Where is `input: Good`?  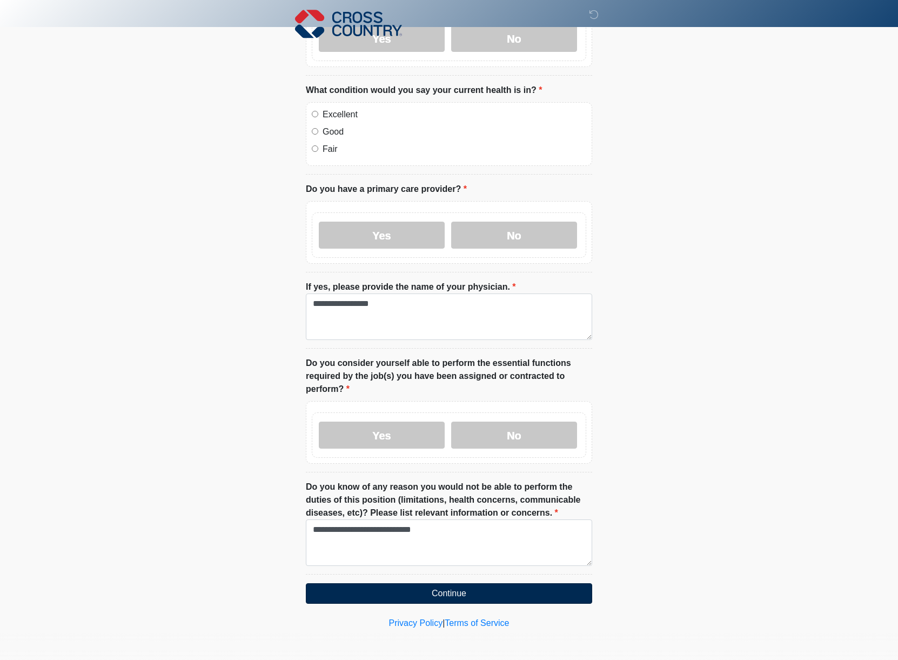
input: Good is located at coordinates (315, 131).